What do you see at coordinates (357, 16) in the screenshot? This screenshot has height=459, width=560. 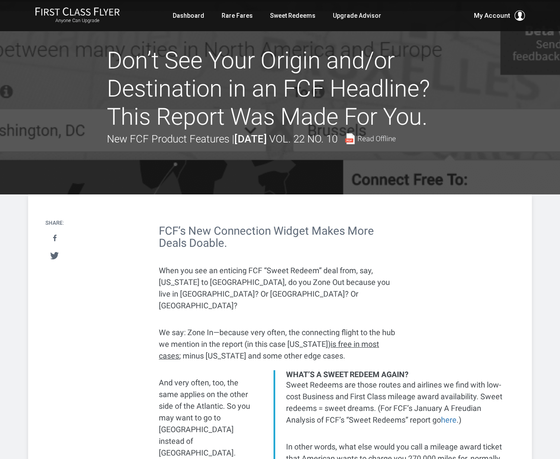 I see `a: Upgrade Advisor` at bounding box center [357, 16].